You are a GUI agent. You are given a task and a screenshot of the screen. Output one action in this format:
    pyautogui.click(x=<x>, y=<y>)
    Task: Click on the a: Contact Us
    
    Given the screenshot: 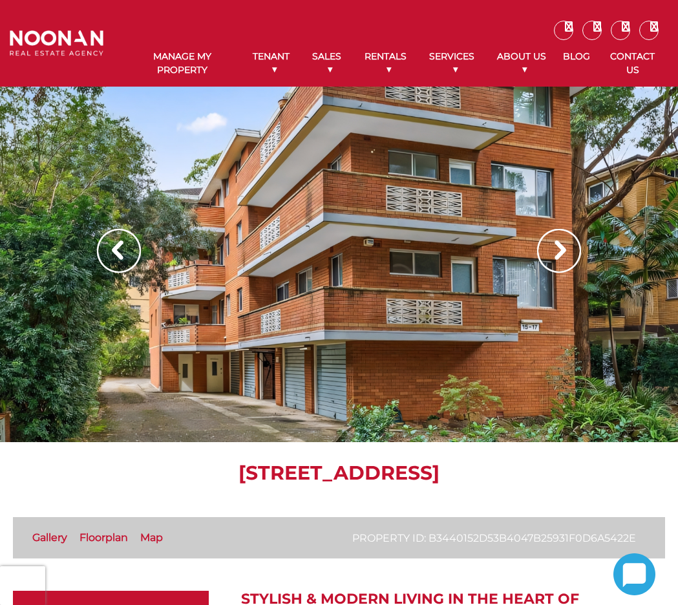 What is the action you would take?
    pyautogui.click(x=632, y=63)
    